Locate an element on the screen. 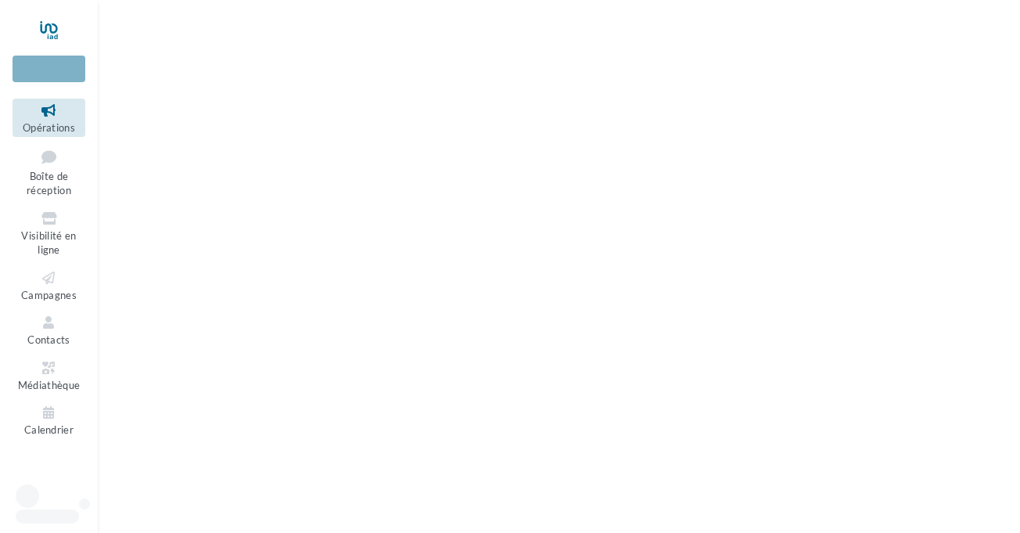 Image resolution: width=1020 pixels, height=533 pixels. a: Opérations is located at coordinates (48, 117).